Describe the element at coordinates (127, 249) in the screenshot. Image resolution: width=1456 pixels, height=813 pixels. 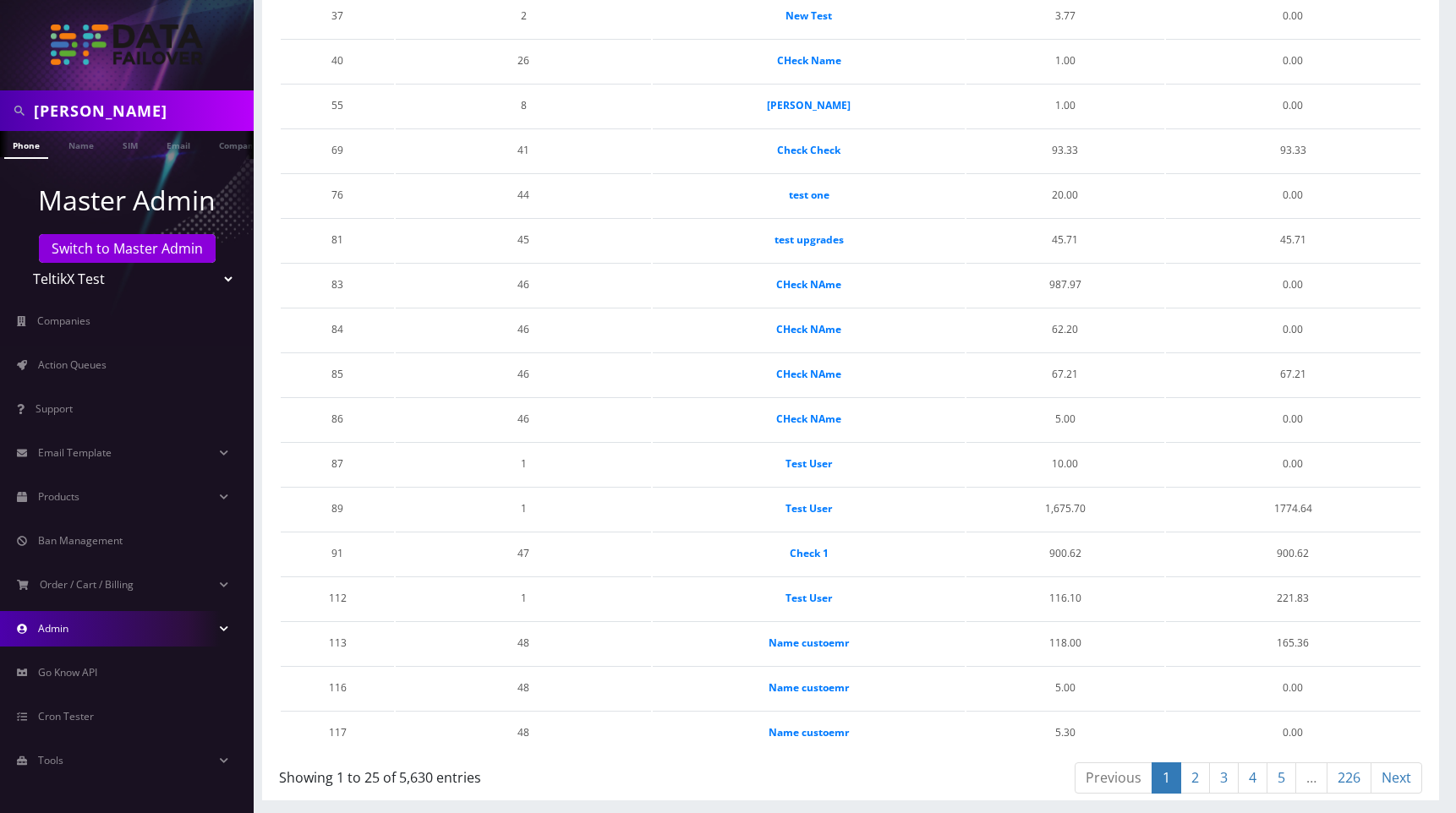
I see `a: Switch to Master Admin` at that location.